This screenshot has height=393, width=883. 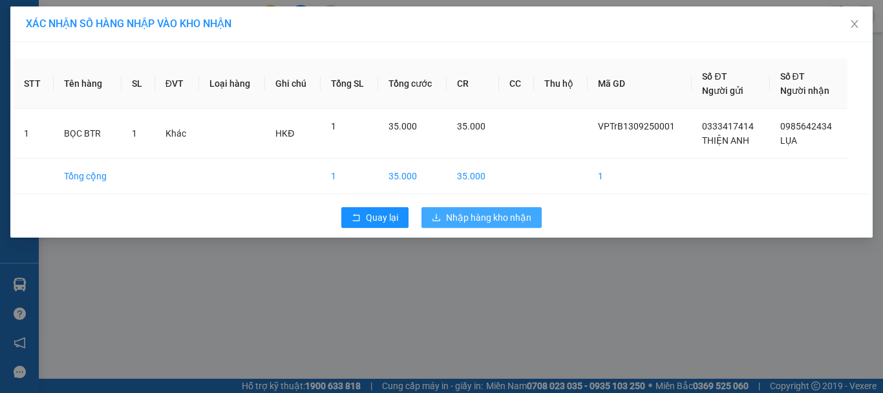 I want to click on span: rollback, so click(x=356, y=218).